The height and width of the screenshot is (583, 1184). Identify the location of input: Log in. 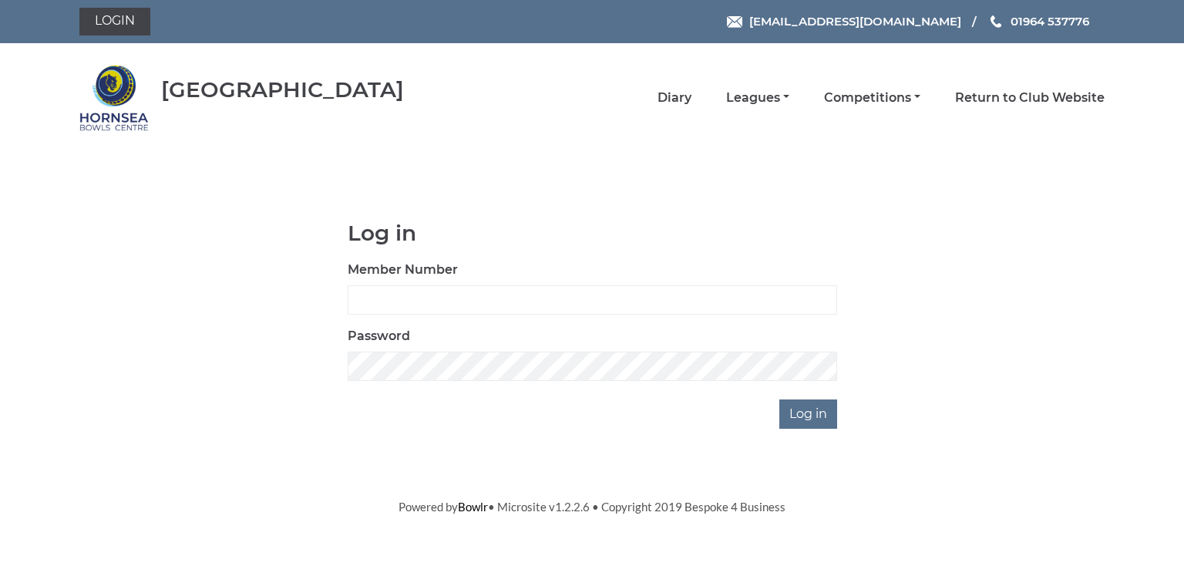
(808, 414).